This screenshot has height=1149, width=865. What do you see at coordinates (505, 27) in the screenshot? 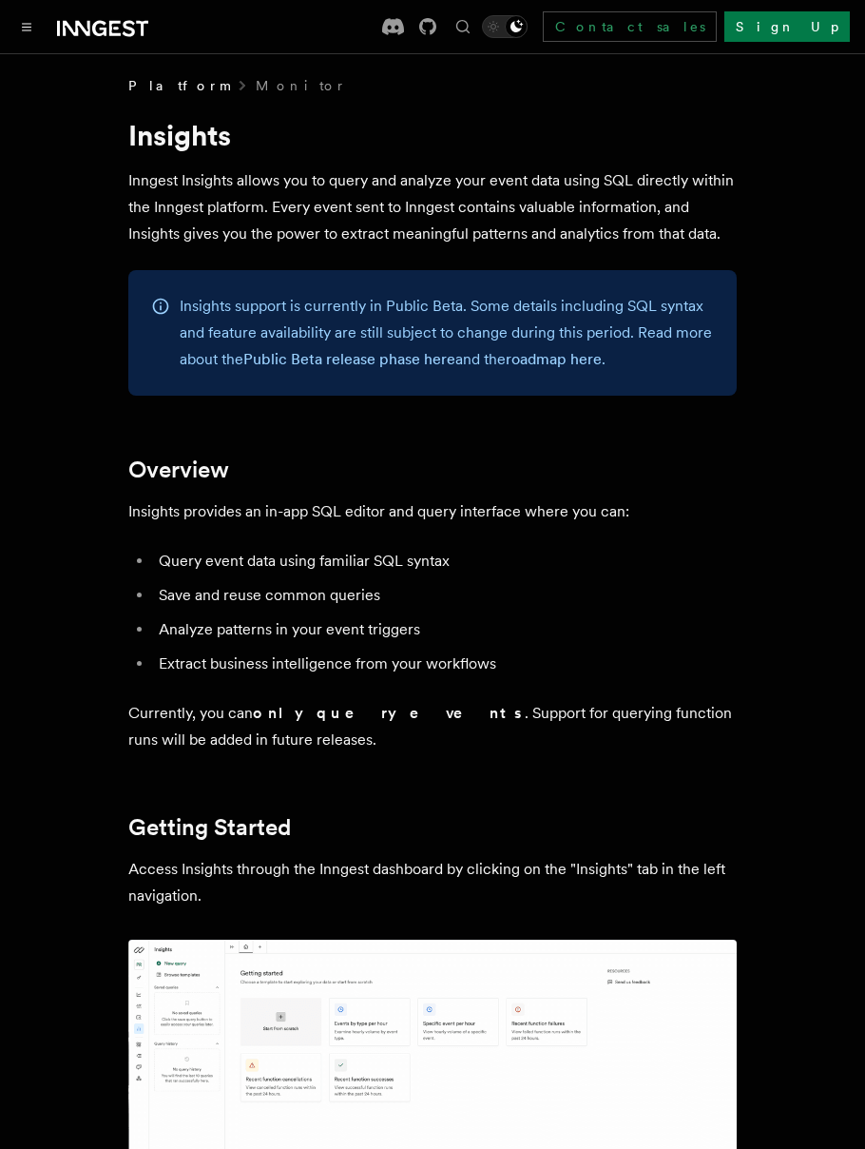
I see `button: Toggle dark mode` at bounding box center [505, 27].